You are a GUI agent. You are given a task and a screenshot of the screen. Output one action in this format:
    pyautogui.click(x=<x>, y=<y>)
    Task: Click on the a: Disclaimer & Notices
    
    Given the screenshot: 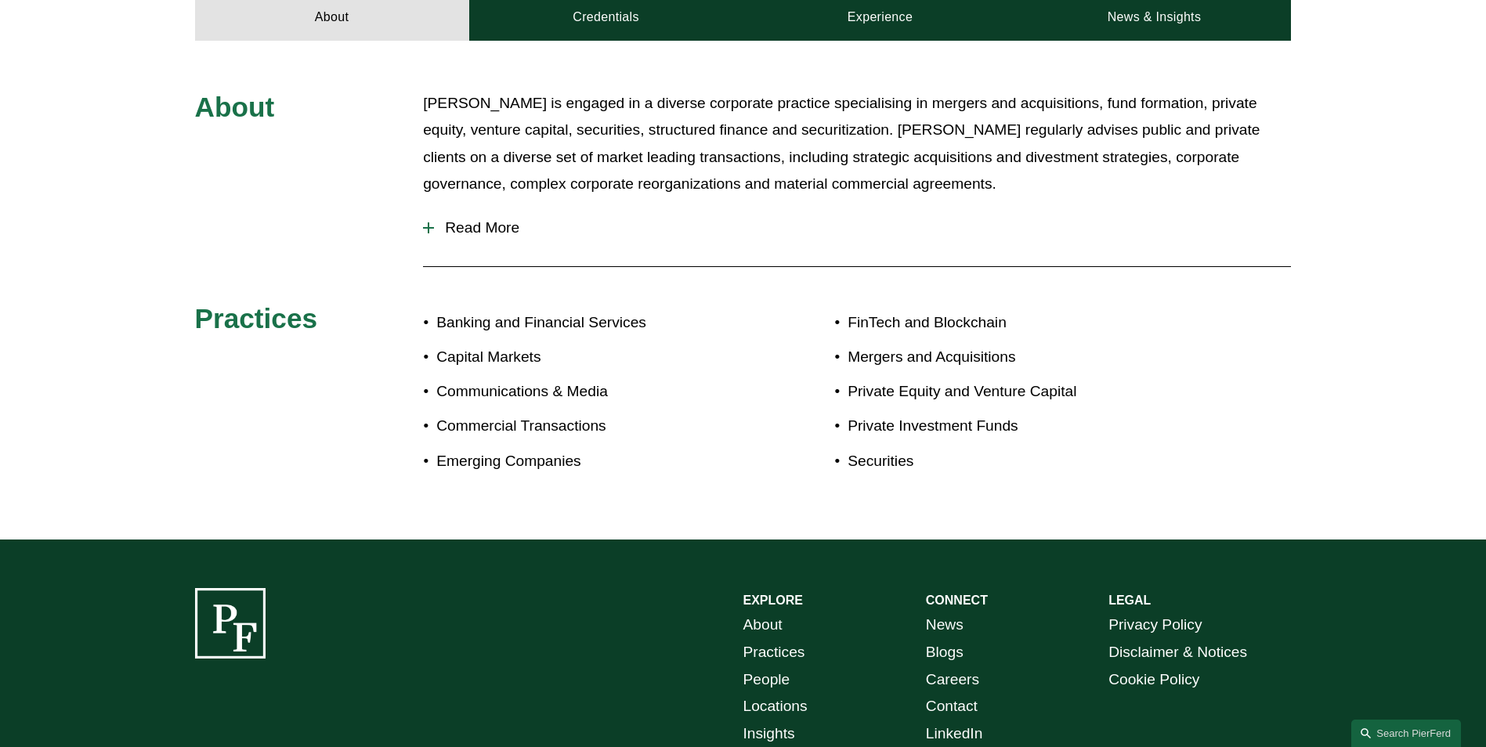 What is the action you would take?
    pyautogui.click(x=1177, y=653)
    